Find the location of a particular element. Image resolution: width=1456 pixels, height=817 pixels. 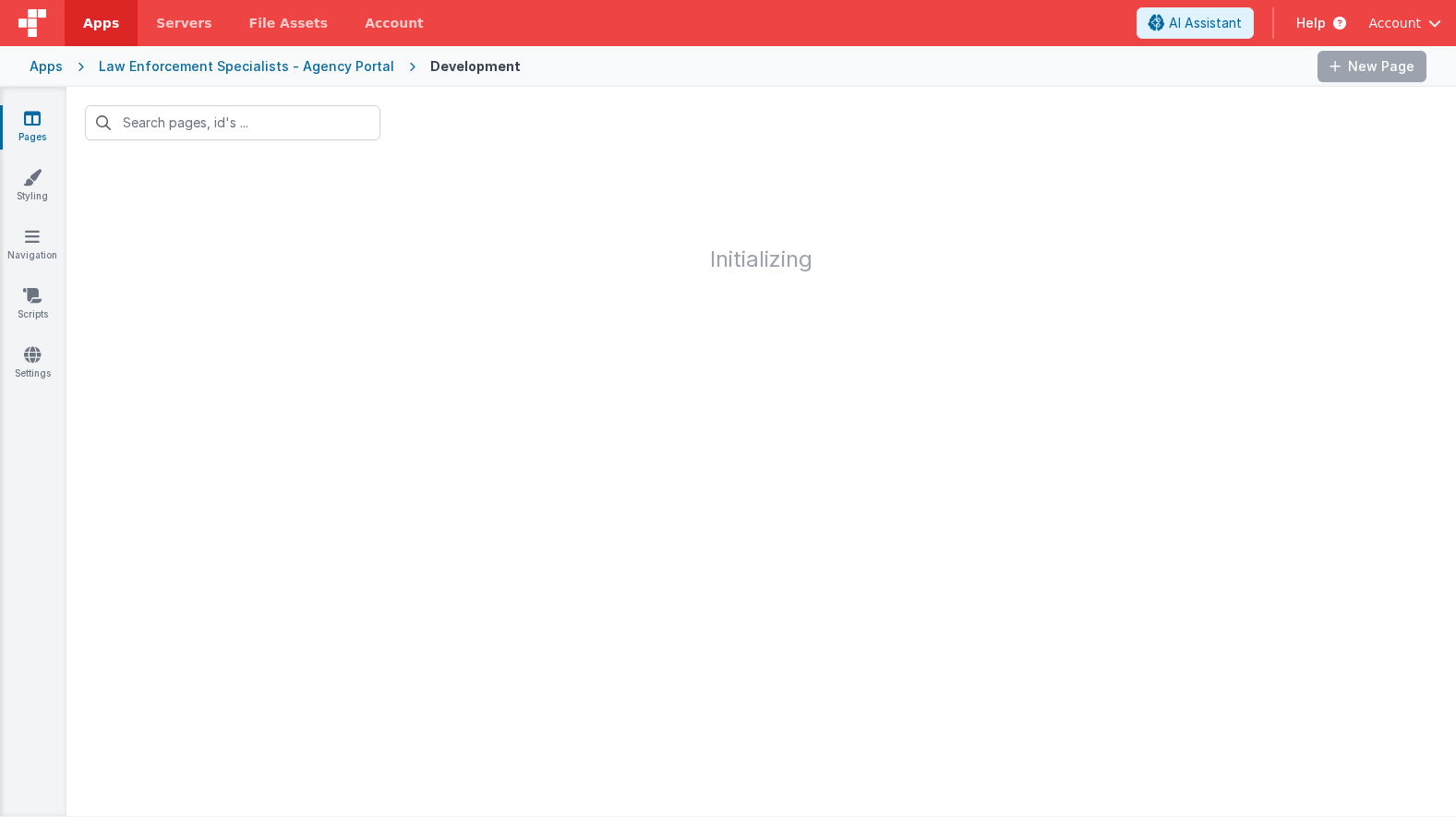

button: Account is located at coordinates (1405, 23).